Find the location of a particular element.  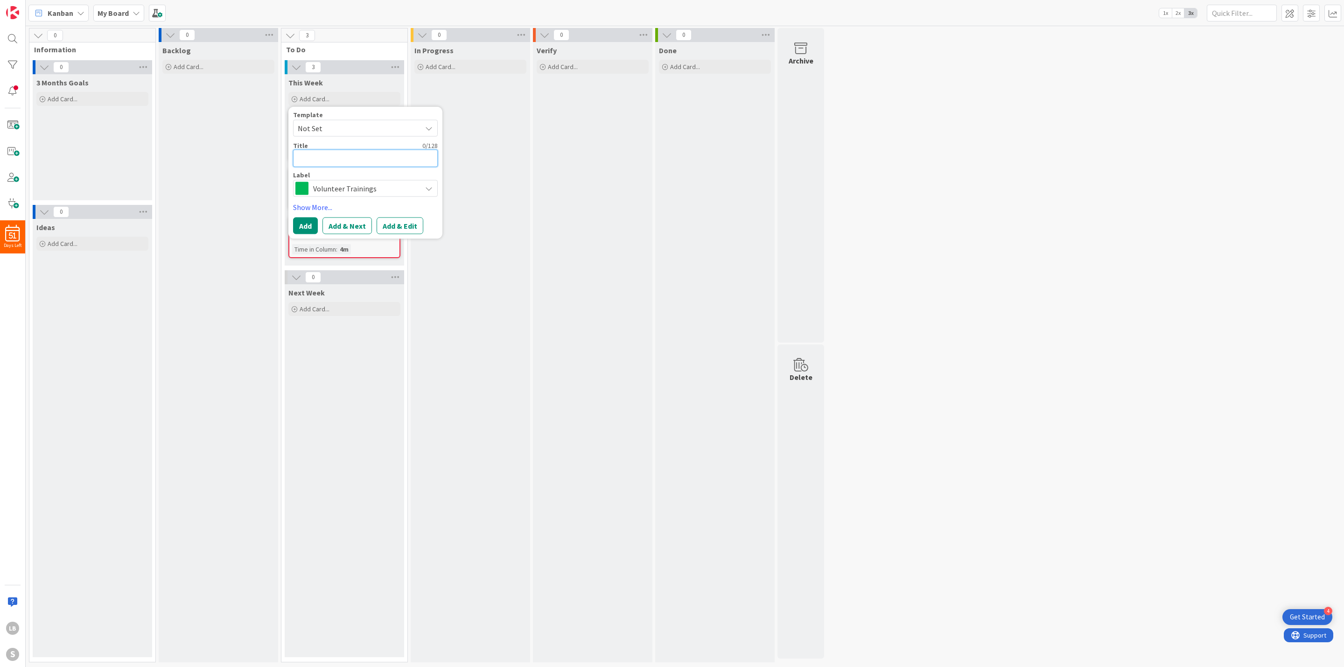

input: Quick Filter... is located at coordinates (1242, 13).